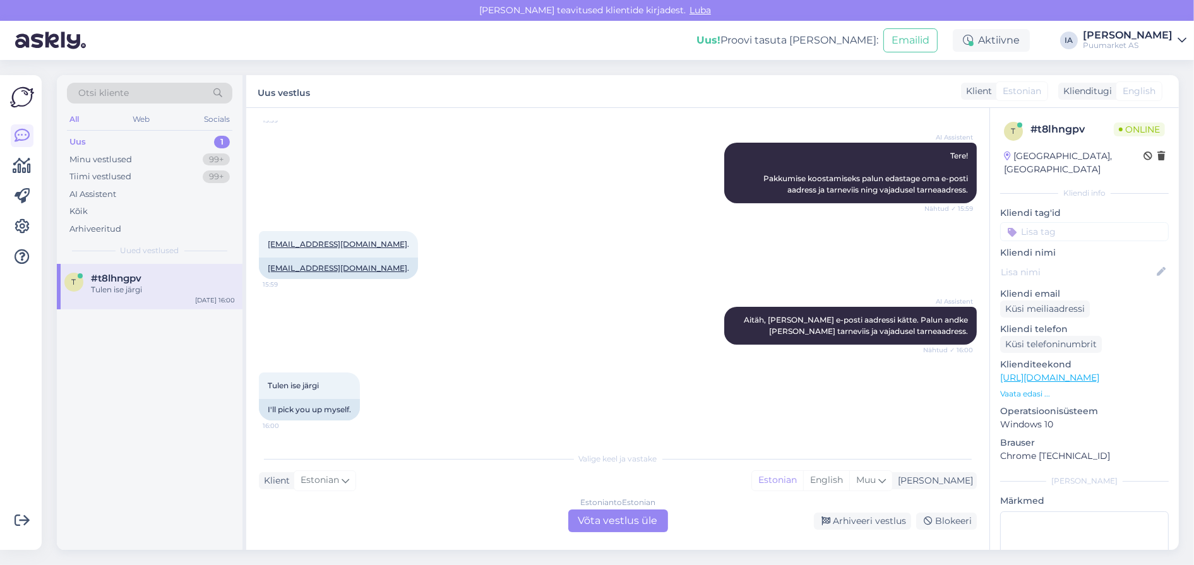 The height and width of the screenshot is (565, 1194). What do you see at coordinates (1085, 91) in the screenshot?
I see `div: Klienditugi` at bounding box center [1085, 91].